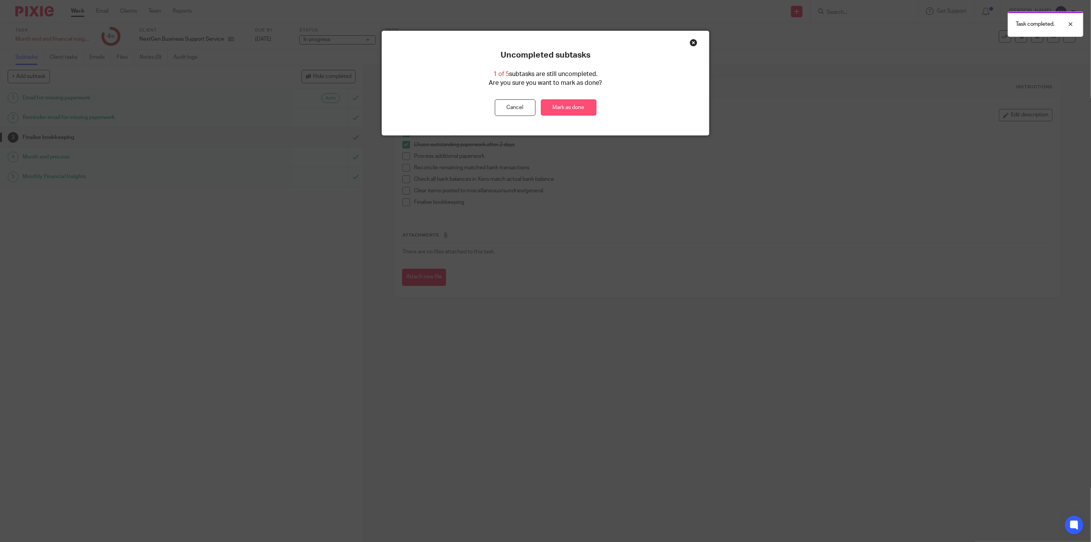 This screenshot has width=1091, height=542. I want to click on span: 1 of 5, so click(501, 74).